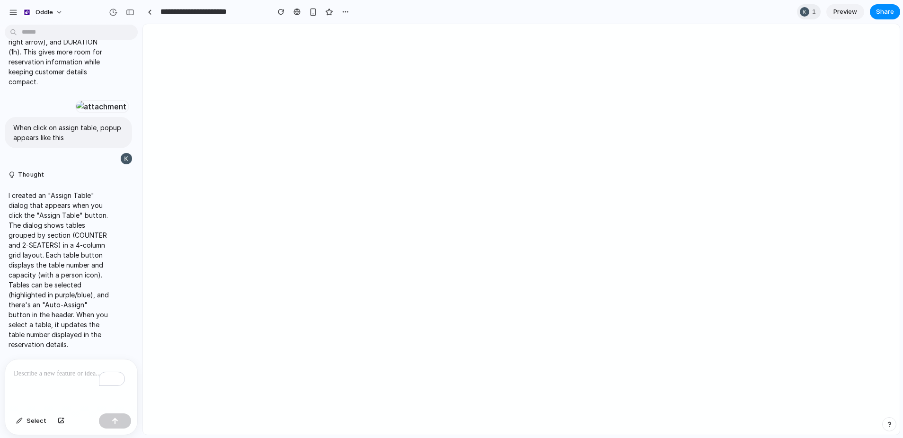 This screenshot has width=903, height=438. What do you see at coordinates (885, 12) in the screenshot?
I see `button: Share` at bounding box center [885, 12].